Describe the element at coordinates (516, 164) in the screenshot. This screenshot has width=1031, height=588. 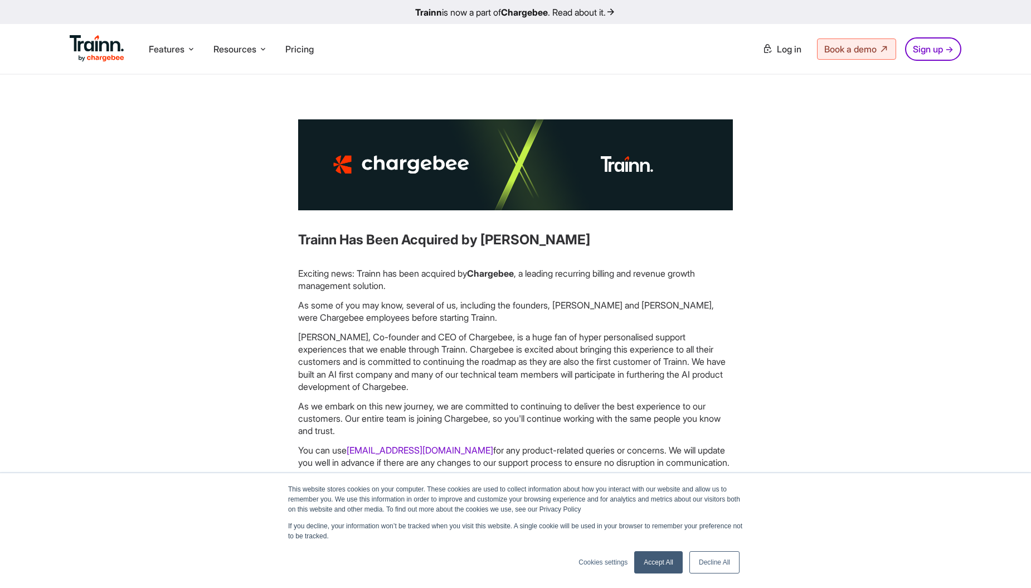
I see `img: Partner Training built on Trainn | Buildops` at that location.